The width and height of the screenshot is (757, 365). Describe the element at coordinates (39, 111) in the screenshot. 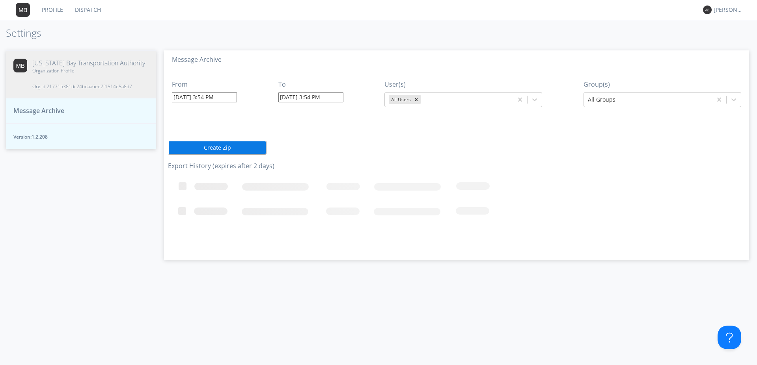

I see `span: Message Archive` at that location.